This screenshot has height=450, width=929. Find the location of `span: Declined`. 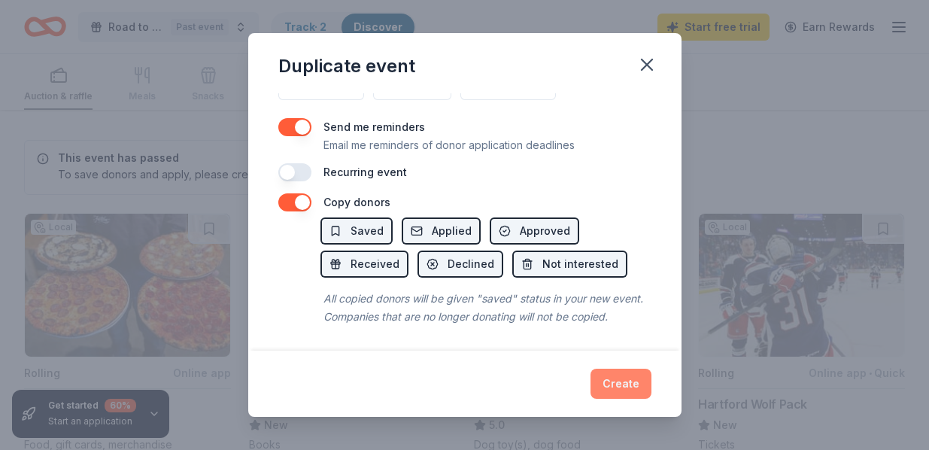

span: Declined is located at coordinates (471, 264).